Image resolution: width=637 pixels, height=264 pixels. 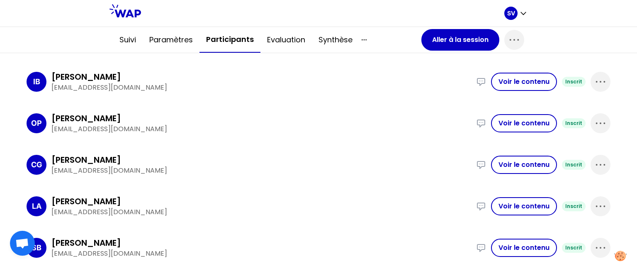 I want to click on button: Paramètres, so click(x=171, y=40).